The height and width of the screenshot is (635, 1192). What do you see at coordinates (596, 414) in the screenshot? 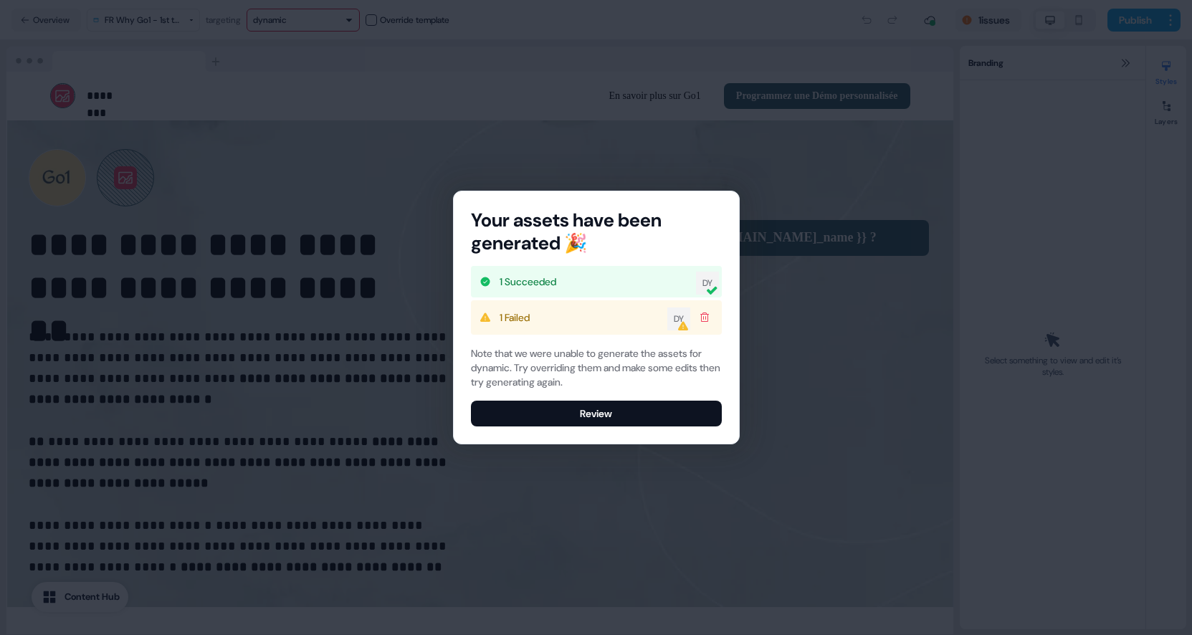
I see `button: Review` at bounding box center [596, 414].